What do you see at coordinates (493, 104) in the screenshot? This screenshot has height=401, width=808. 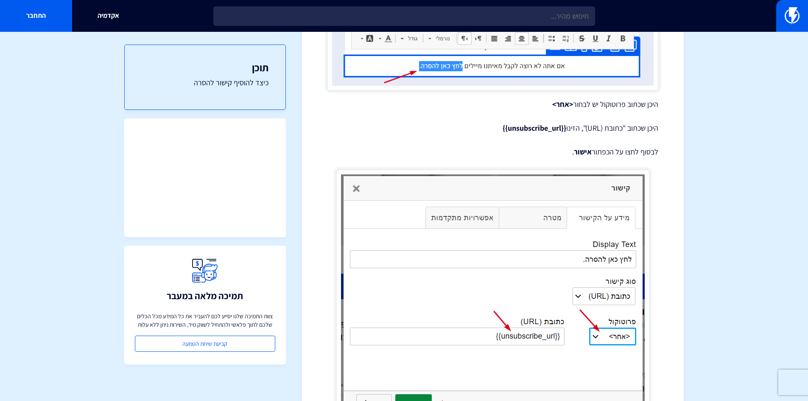 I see `p: היכן שכתוב פרוטוקול יש לבחור` at bounding box center [493, 104].